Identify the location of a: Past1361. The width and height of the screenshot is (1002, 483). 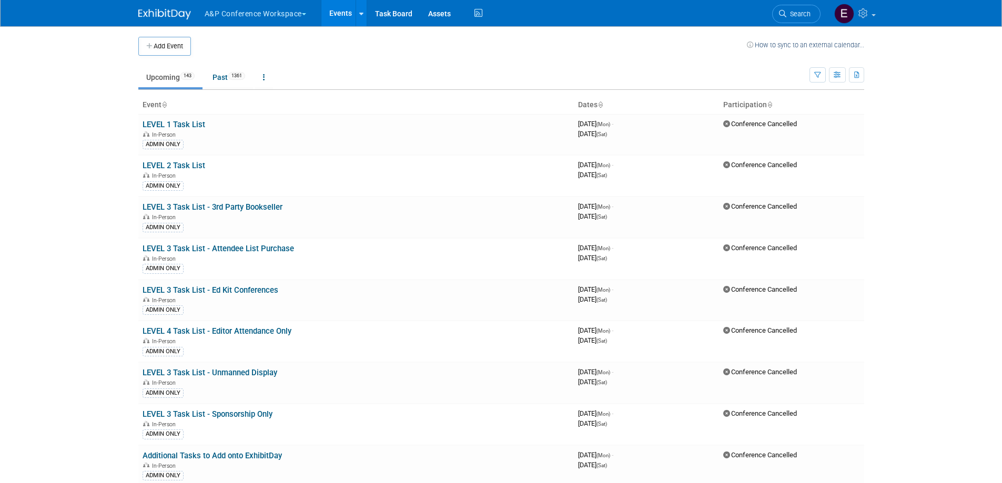
(229, 77).